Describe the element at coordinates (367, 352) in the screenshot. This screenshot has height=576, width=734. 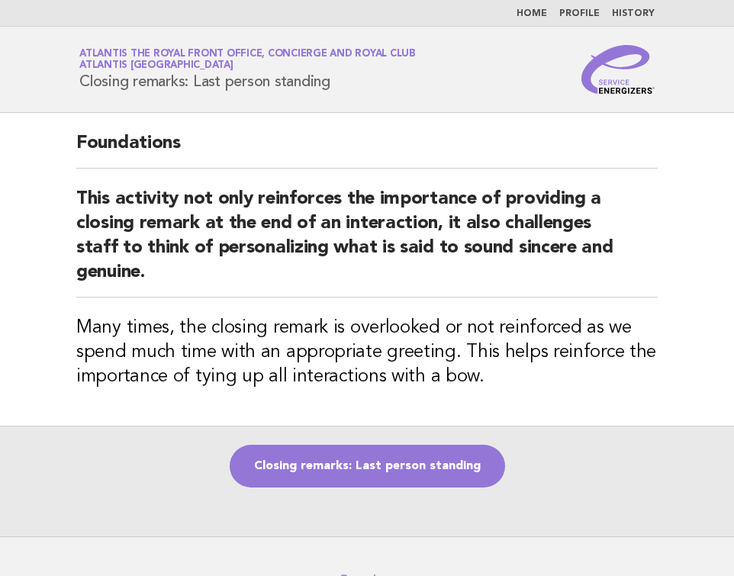
I see `h3: Many times, the closing remark is overlooked or not reinforced as we spend much time with an appr...` at that location.